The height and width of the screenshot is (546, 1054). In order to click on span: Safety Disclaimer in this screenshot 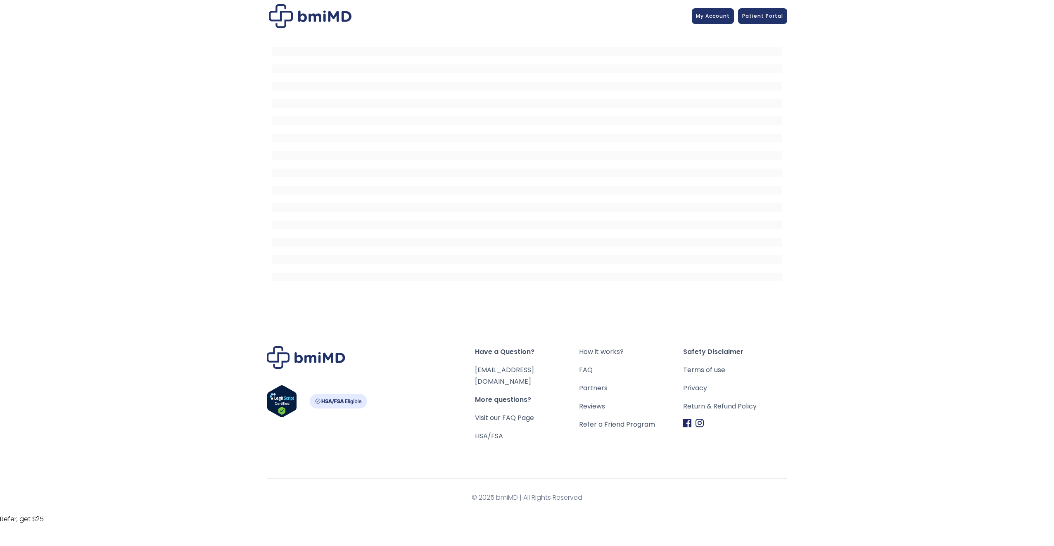, I will do `click(735, 352)`.